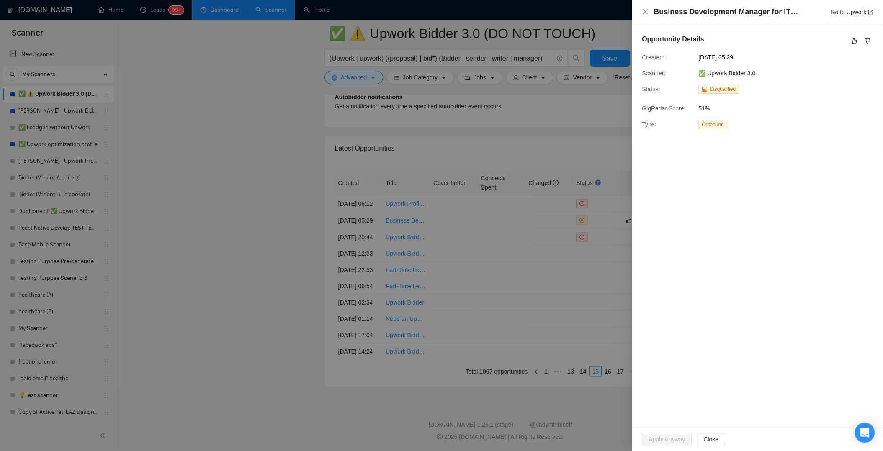 This screenshot has height=451, width=883. Describe the element at coordinates (722, 89) in the screenshot. I see `span: Disqualified` at that location.